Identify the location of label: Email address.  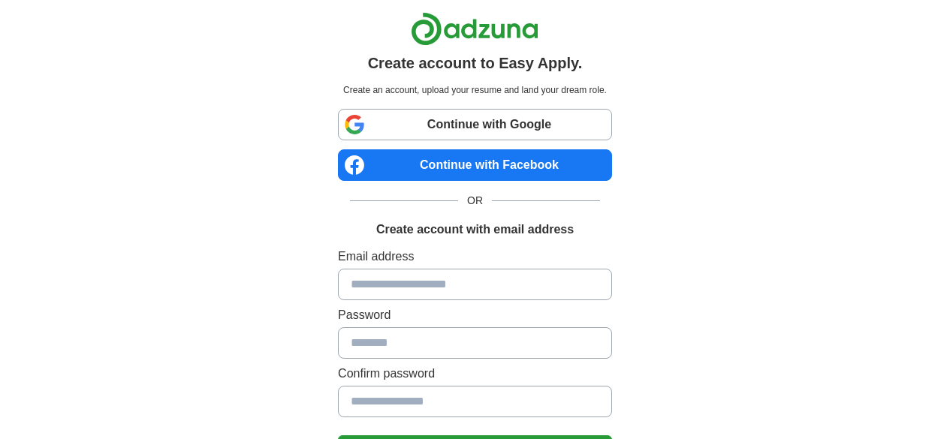
(475, 257).